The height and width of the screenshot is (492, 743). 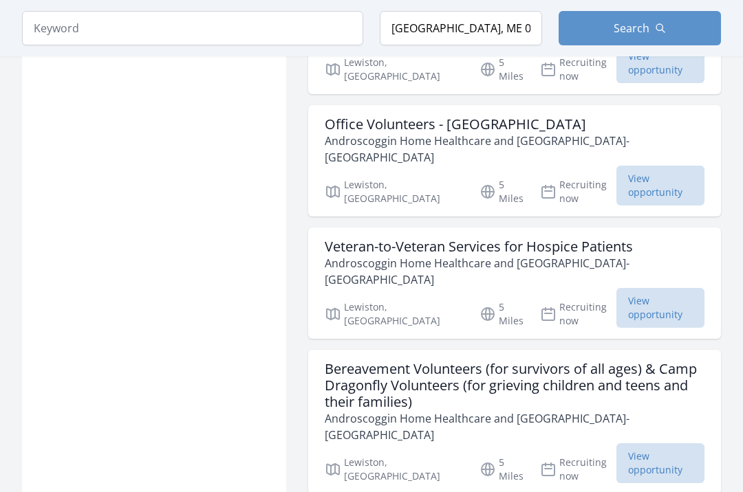 What do you see at coordinates (514, 283) in the screenshot?
I see `a: Veteran-to-Veteran Services for Hospice Patients Androscoggin Home Healthcare and [GEOGRAPHIC_DAT...` at bounding box center [514, 283].